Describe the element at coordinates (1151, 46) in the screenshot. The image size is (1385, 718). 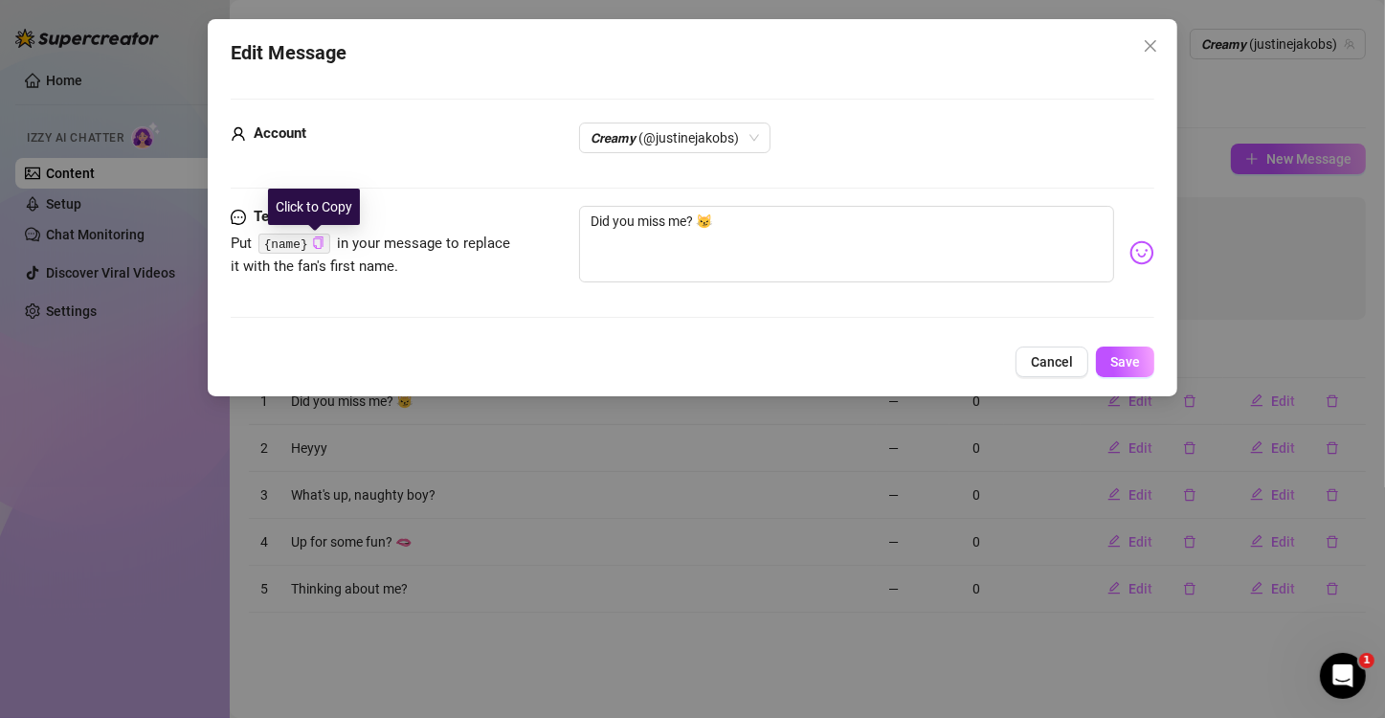
I see `span: close` at that location.